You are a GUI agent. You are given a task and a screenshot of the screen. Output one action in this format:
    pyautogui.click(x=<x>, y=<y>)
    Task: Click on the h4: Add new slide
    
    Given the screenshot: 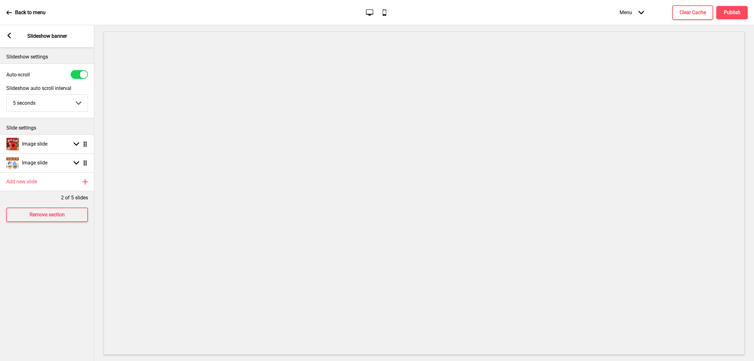 What is the action you would take?
    pyautogui.click(x=22, y=182)
    